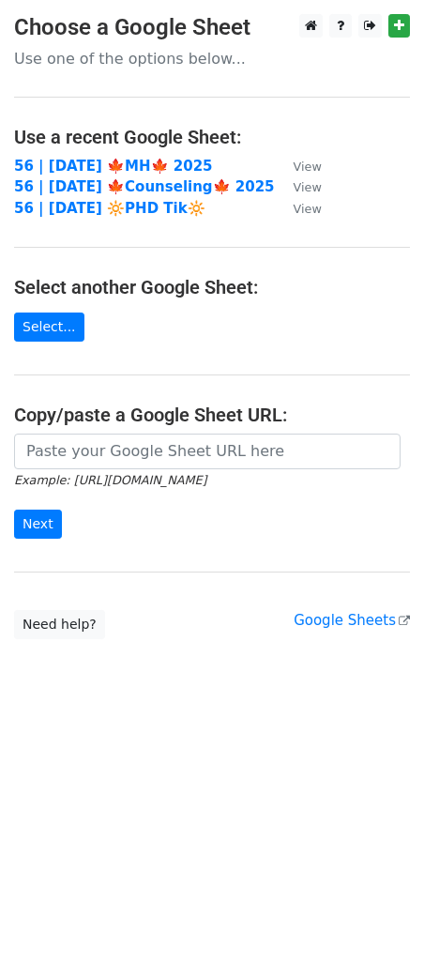 This screenshot has height=962, width=424. Describe the element at coordinates (59, 624) in the screenshot. I see `a: Need help?` at that location.